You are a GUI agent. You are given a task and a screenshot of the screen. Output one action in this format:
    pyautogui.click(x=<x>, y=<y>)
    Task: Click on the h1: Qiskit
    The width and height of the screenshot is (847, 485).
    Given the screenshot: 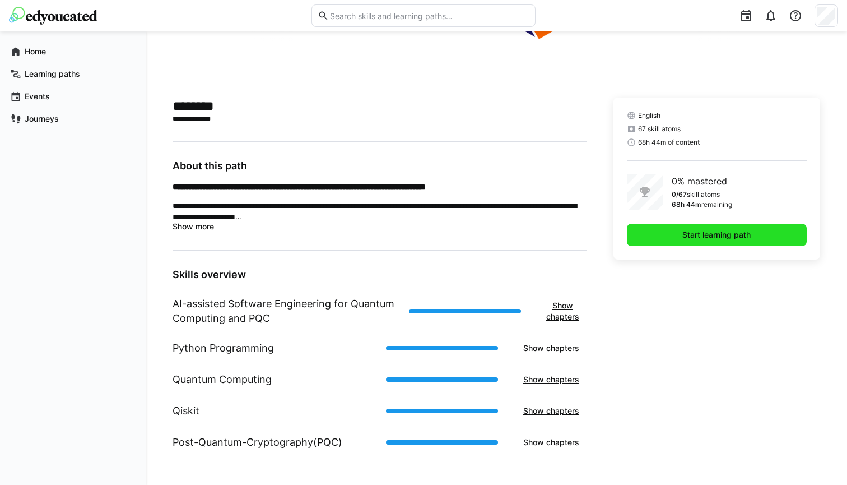 What is the action you would take?
    pyautogui.click(x=186, y=411)
    